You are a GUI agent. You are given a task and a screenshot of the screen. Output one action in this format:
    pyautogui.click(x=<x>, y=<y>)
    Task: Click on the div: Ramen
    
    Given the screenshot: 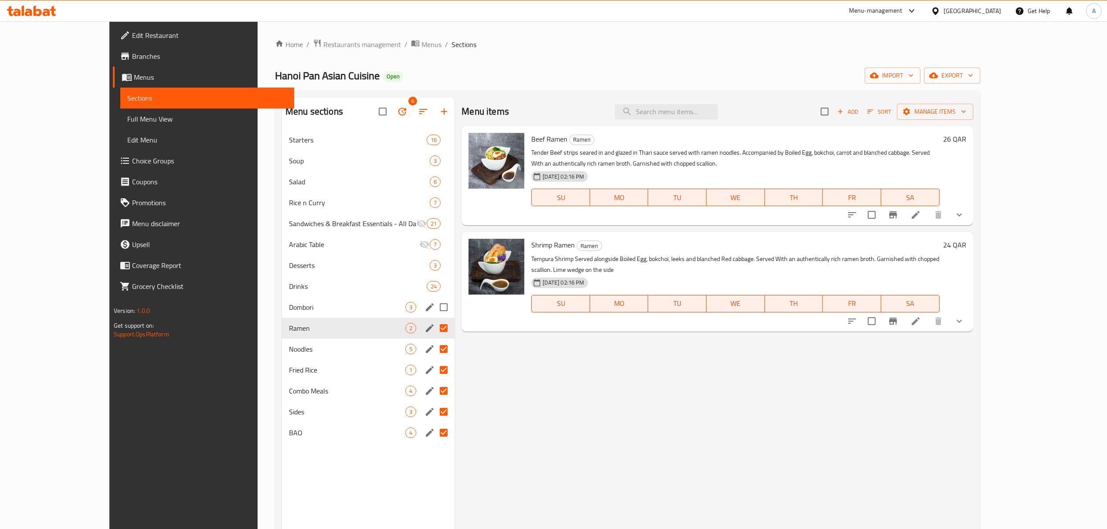 What is the action you would take?
    pyautogui.click(x=582, y=140)
    